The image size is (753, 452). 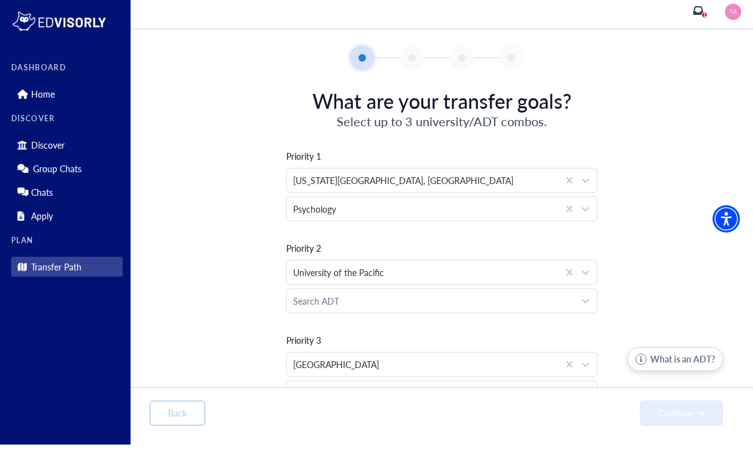 I want to click on div: Home, so click(x=67, y=101).